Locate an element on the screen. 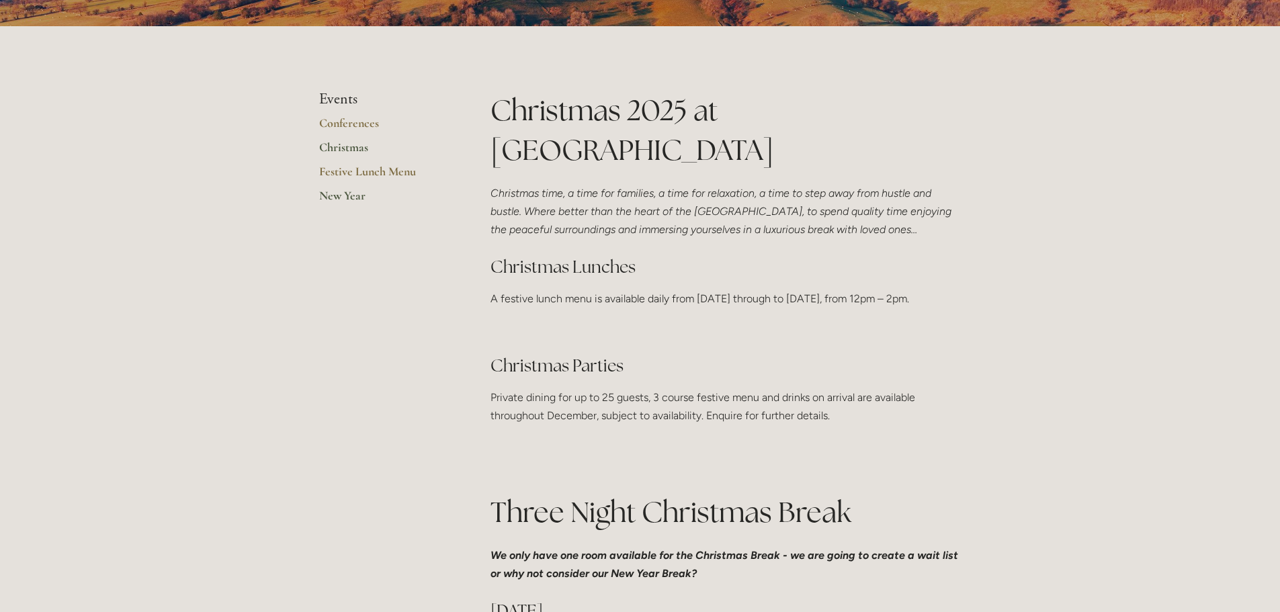 This screenshot has width=1280, height=612. h1: Three Night Christmas Break is located at coordinates (726, 493).